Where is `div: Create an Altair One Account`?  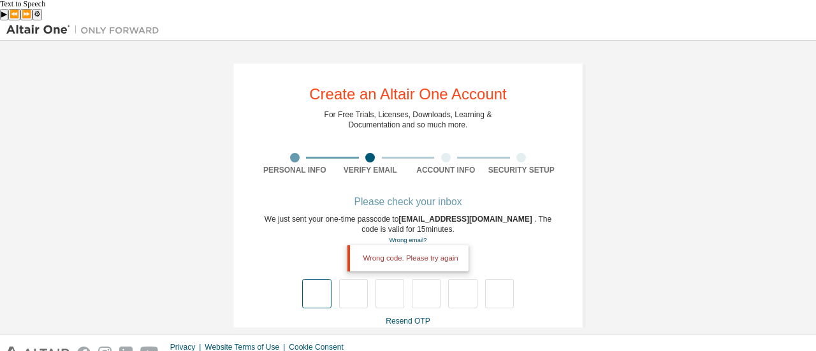 div: Create an Altair One Account is located at coordinates (408, 94).